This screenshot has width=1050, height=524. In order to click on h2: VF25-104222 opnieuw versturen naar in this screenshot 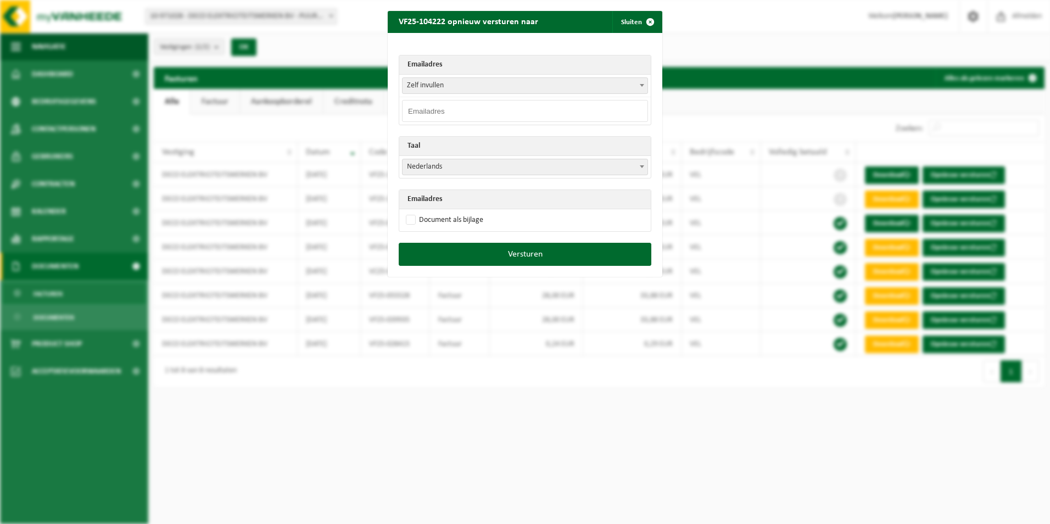, I will do `click(468, 21)`.